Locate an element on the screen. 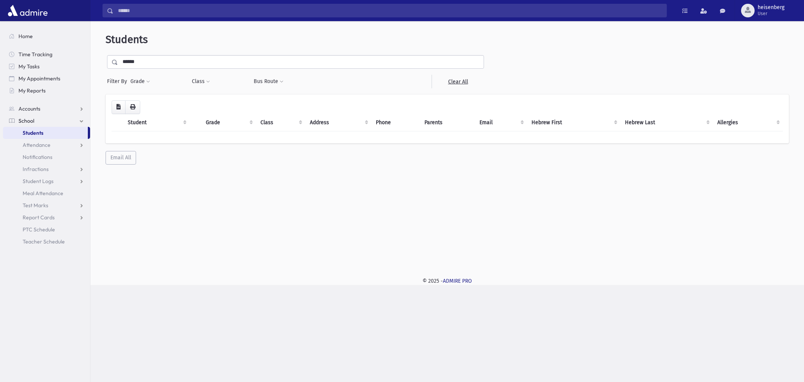 Image resolution: width=804 pixels, height=382 pixels. th: Phone is located at coordinates (396, 123).